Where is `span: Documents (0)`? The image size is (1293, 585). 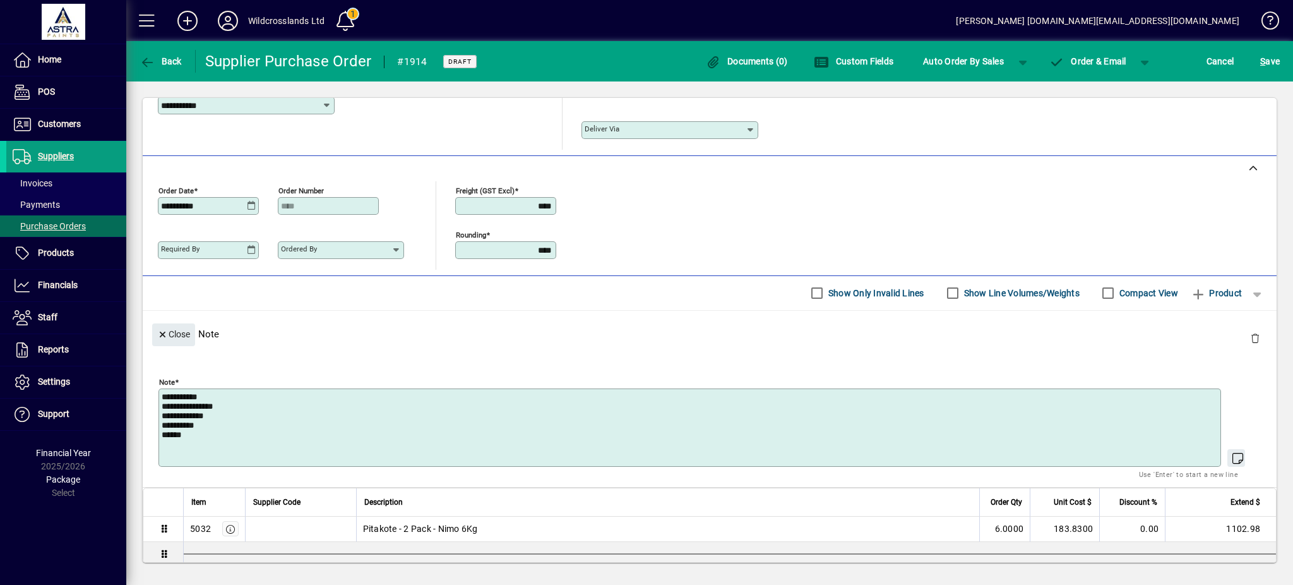 span: Documents (0) is located at coordinates (747, 61).